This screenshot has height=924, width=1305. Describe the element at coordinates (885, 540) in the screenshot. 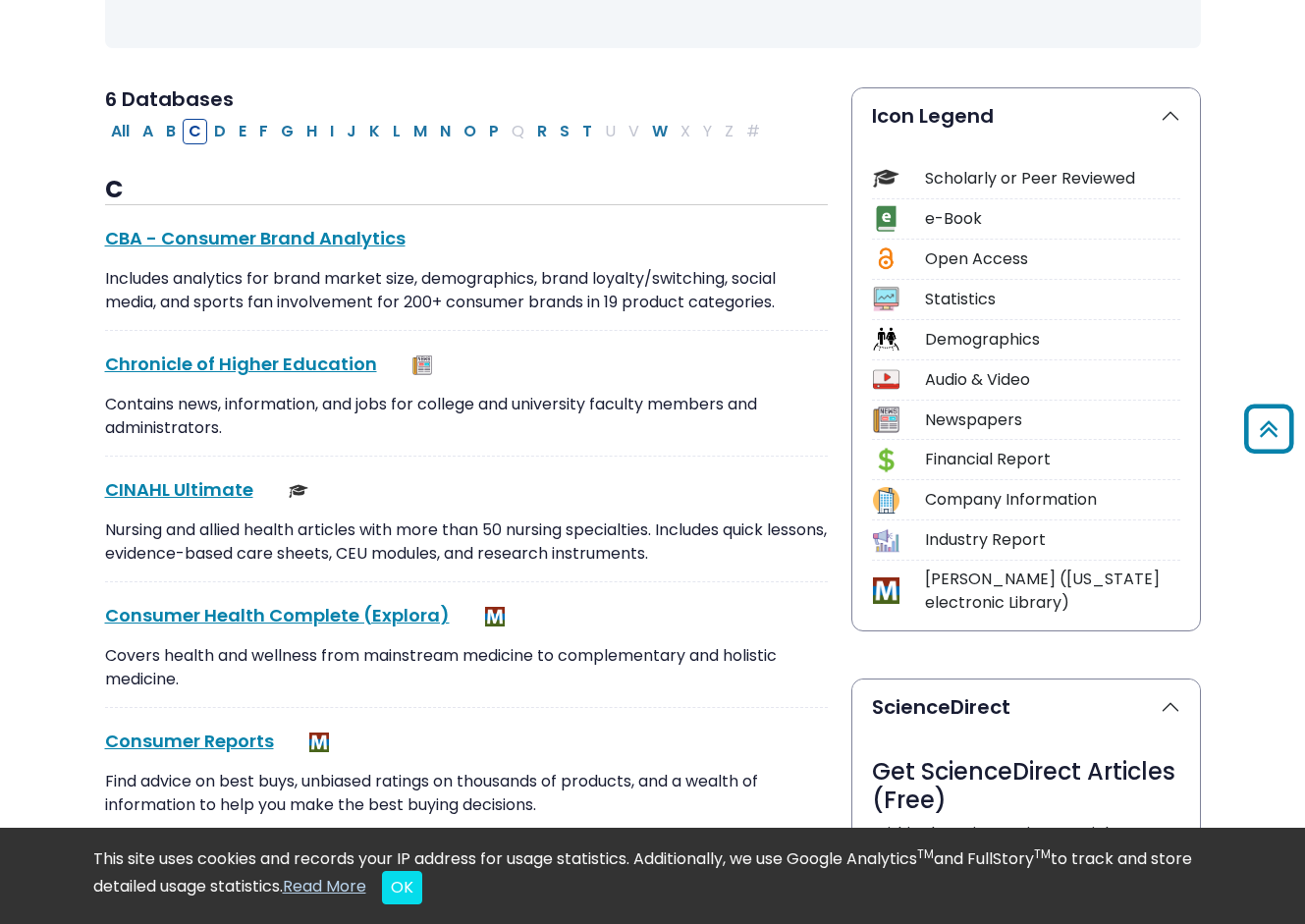

I see `img: Icon Industry Report` at that location.